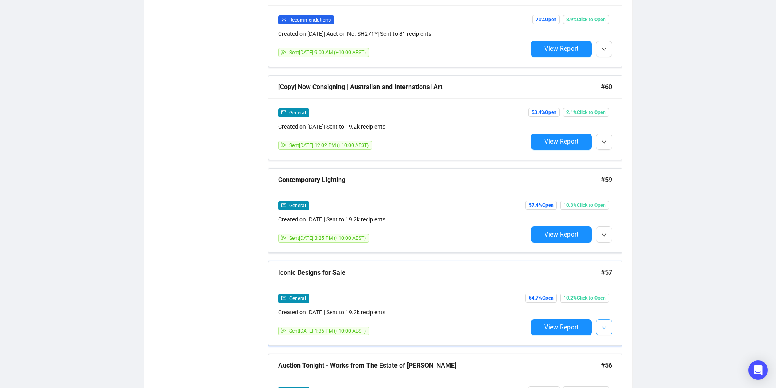 The width and height of the screenshot is (776, 388). Describe the element at coordinates (586, 112) in the screenshot. I see `span: 2.1% Click to Open` at that location.